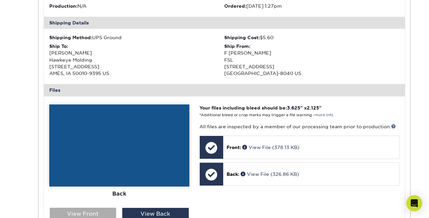  Describe the element at coordinates (63, 6) in the screenshot. I see `strong: Production:` at that location.